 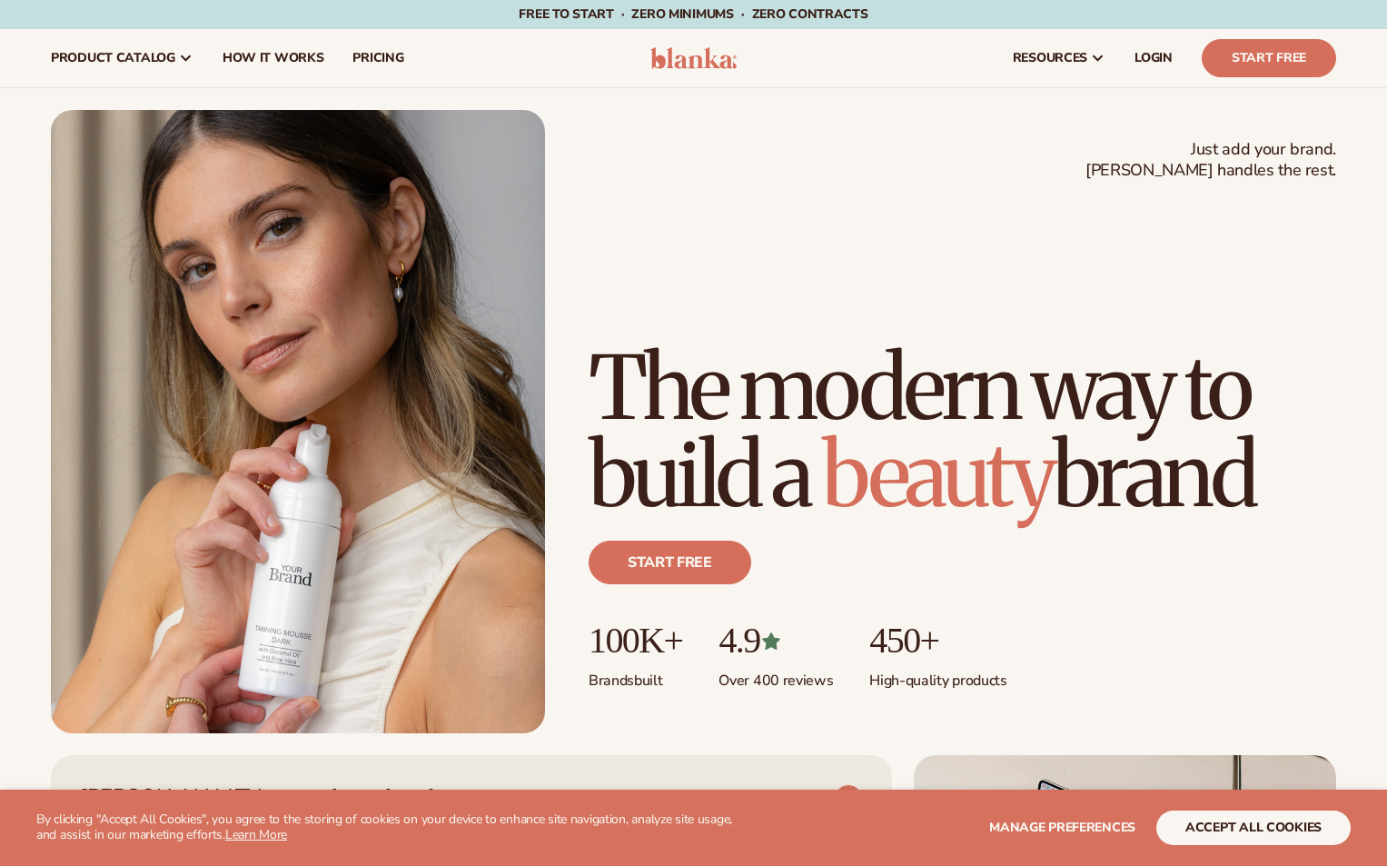 I want to click on button: Manage preferences, so click(x=1062, y=828).